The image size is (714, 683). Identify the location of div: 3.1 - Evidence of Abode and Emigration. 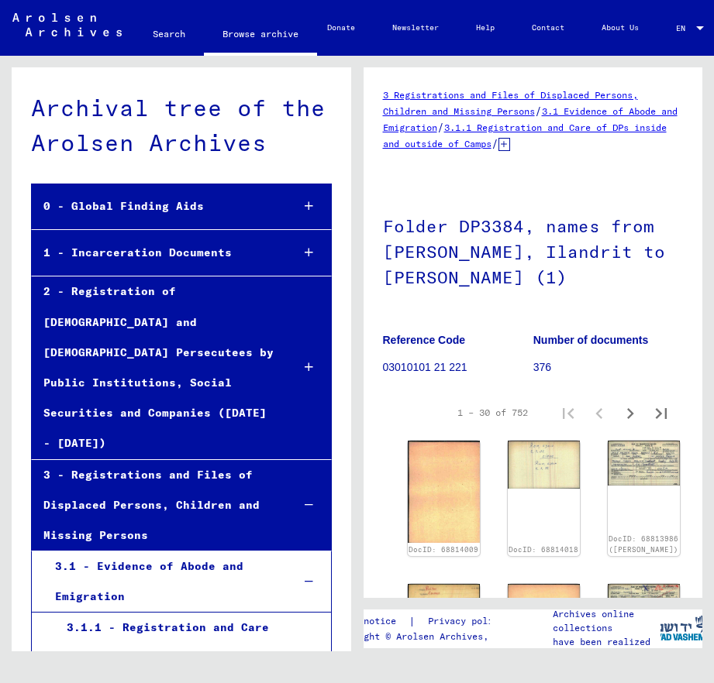
(161, 582).